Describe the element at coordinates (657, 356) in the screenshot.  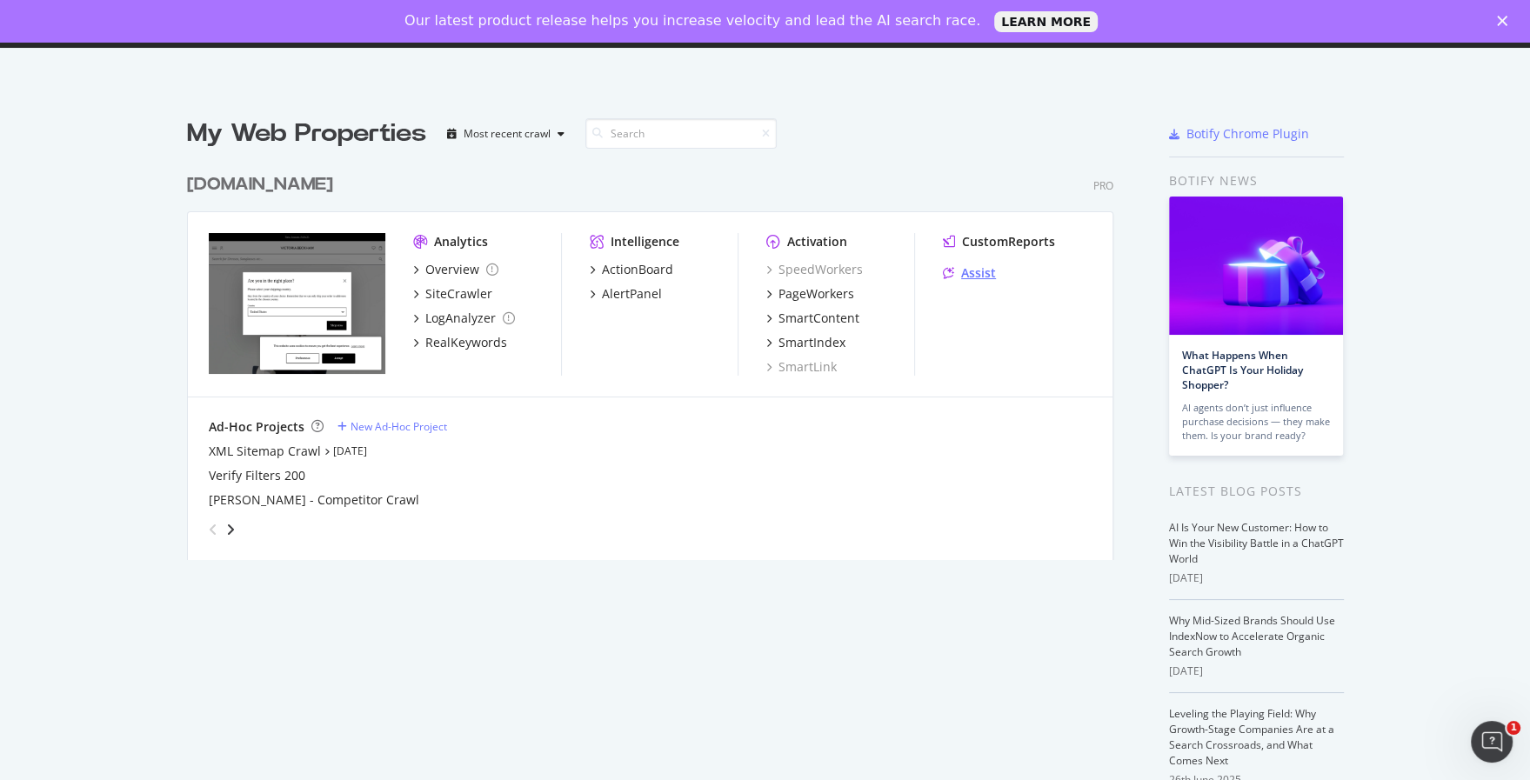
I see `div: grid` at that location.